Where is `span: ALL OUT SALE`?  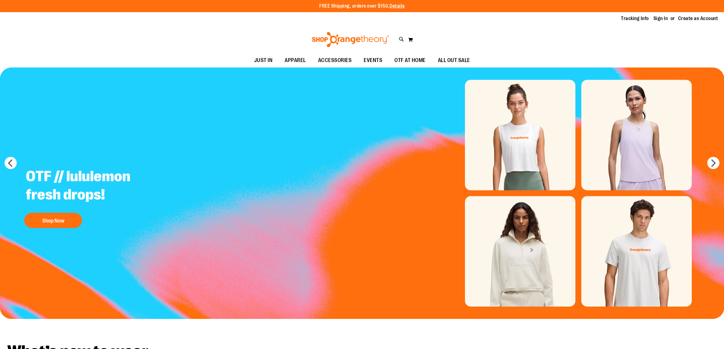 span: ALL OUT SALE is located at coordinates (454, 60).